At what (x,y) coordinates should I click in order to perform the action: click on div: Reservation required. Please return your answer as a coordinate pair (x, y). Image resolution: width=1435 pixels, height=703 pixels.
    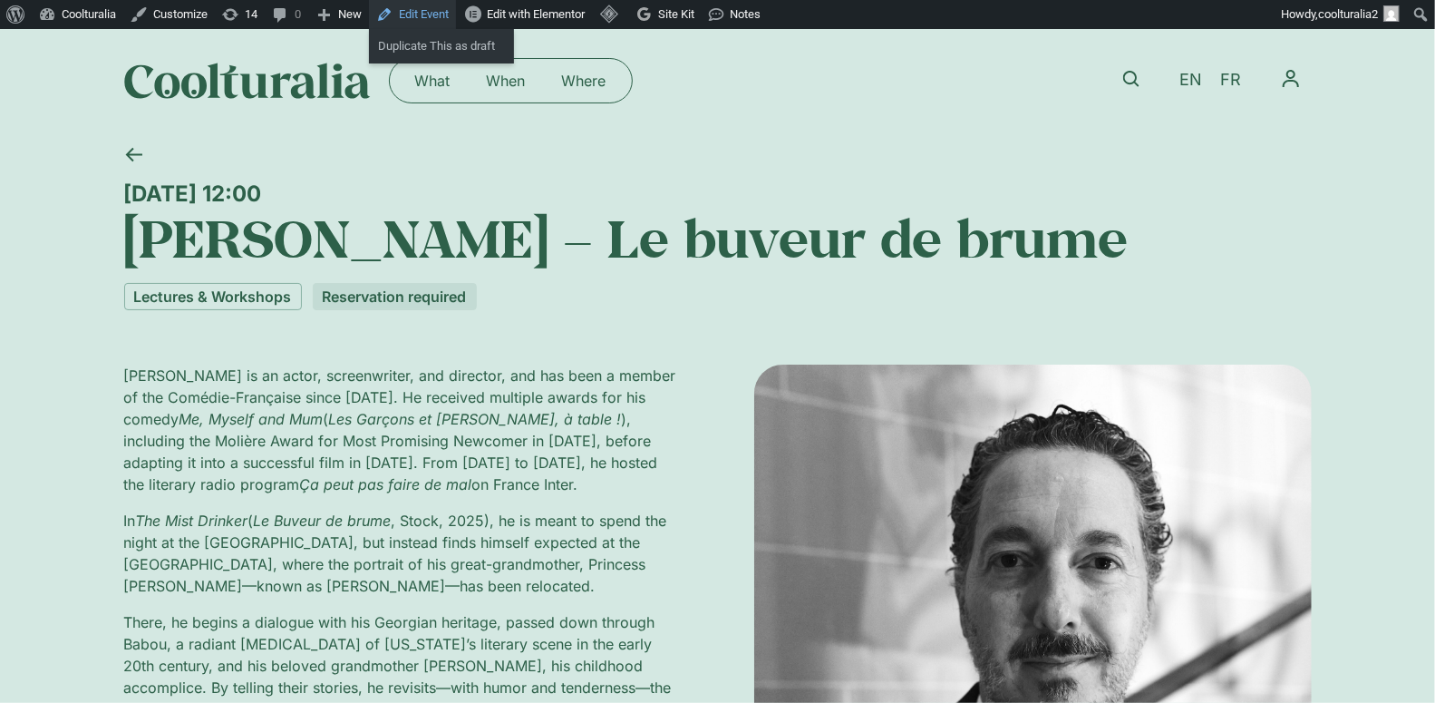
    Looking at the image, I should click on (394, 297).